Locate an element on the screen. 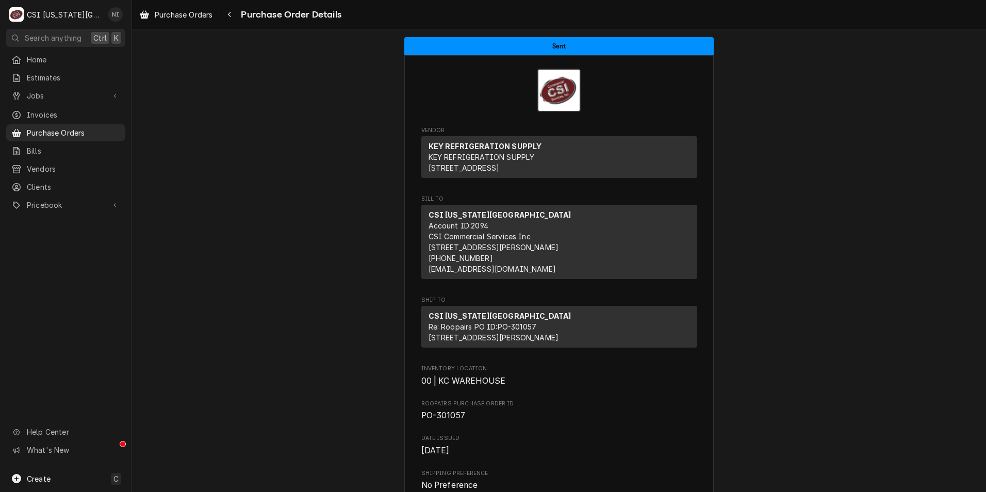 Image resolution: width=986 pixels, height=492 pixels. a: Go to Jobs is located at coordinates (65, 95).